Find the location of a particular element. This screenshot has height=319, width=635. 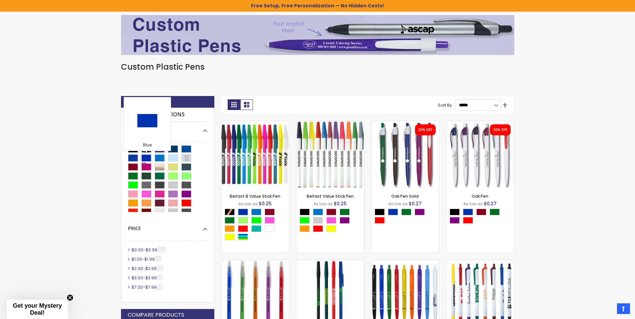

span: $7.99 is located at coordinates (151, 287).